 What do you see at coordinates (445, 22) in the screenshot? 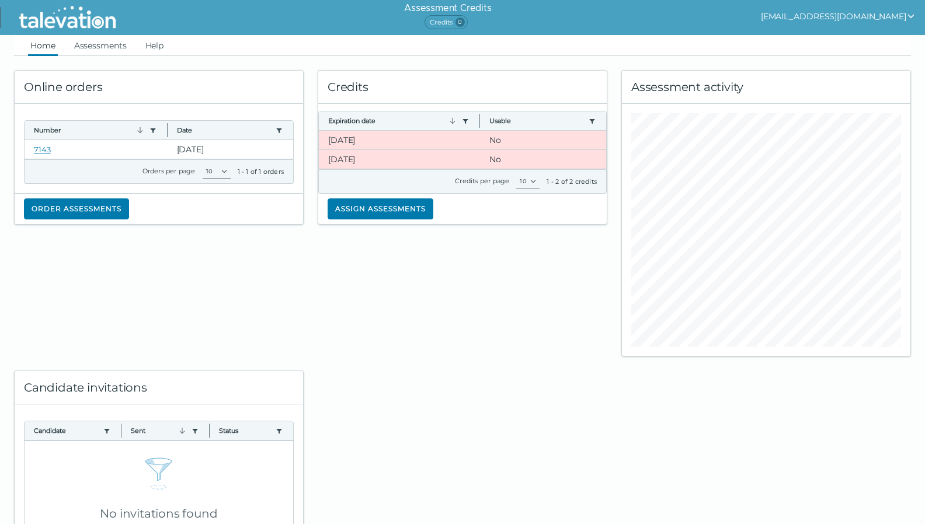
I see `span: Credits` at bounding box center [445, 22].